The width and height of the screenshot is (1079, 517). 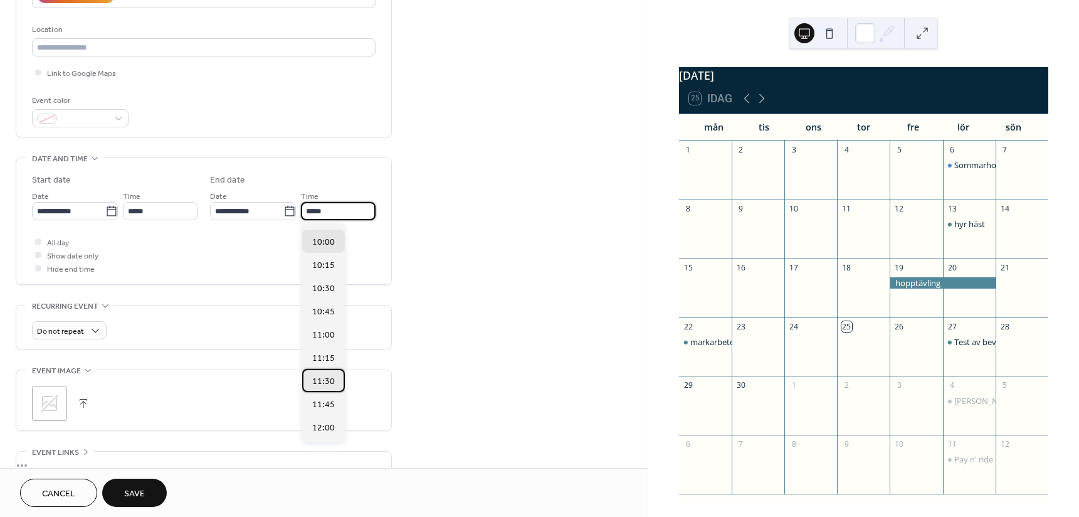 What do you see at coordinates (203, 29) in the screenshot?
I see `div: Location` at bounding box center [203, 29].